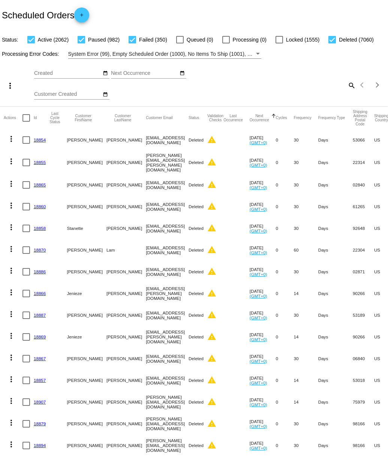 Image resolution: width=388 pixels, height=456 pixels. I want to click on a: 18865, so click(40, 185).